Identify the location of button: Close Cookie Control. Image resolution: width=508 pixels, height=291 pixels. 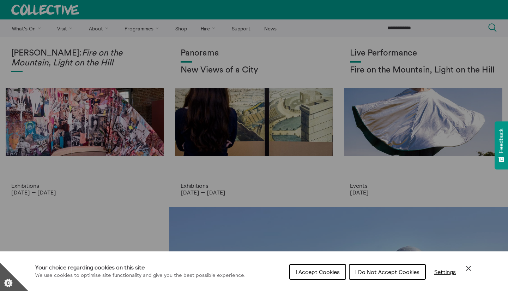
(469, 268).